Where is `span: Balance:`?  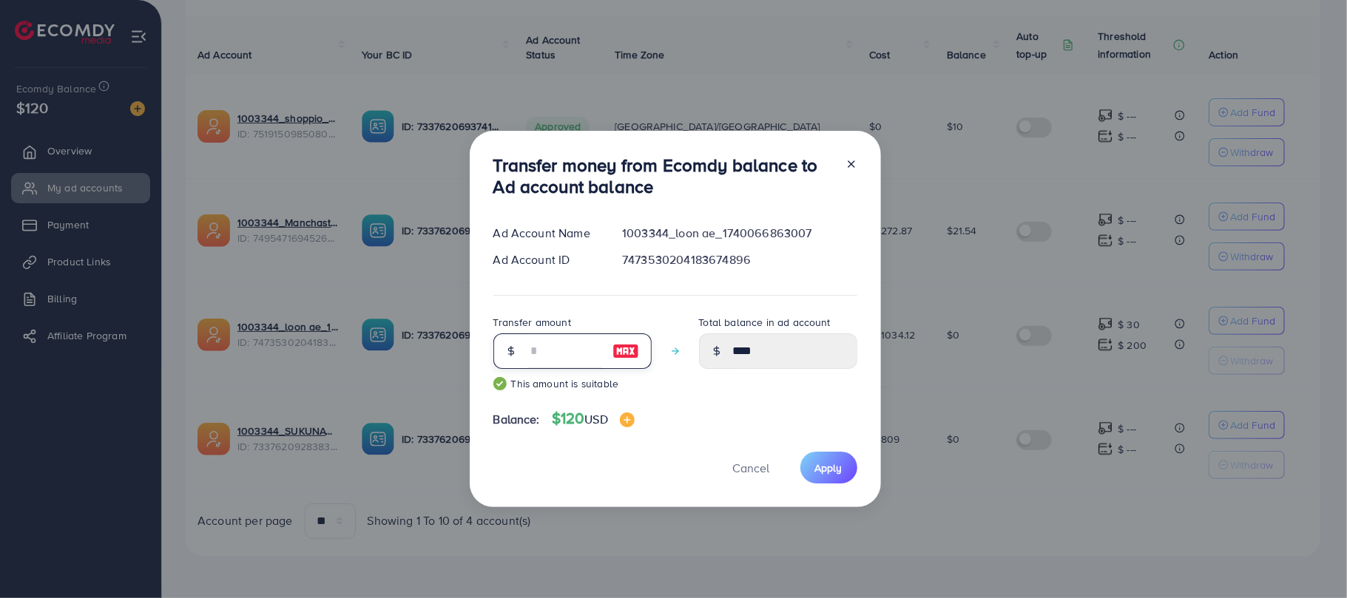
span: Balance: is located at coordinates (516, 419).